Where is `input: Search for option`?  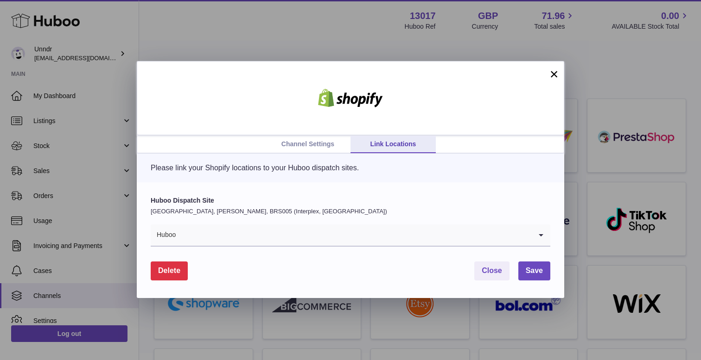
input: Search for option is located at coordinates (354, 235).